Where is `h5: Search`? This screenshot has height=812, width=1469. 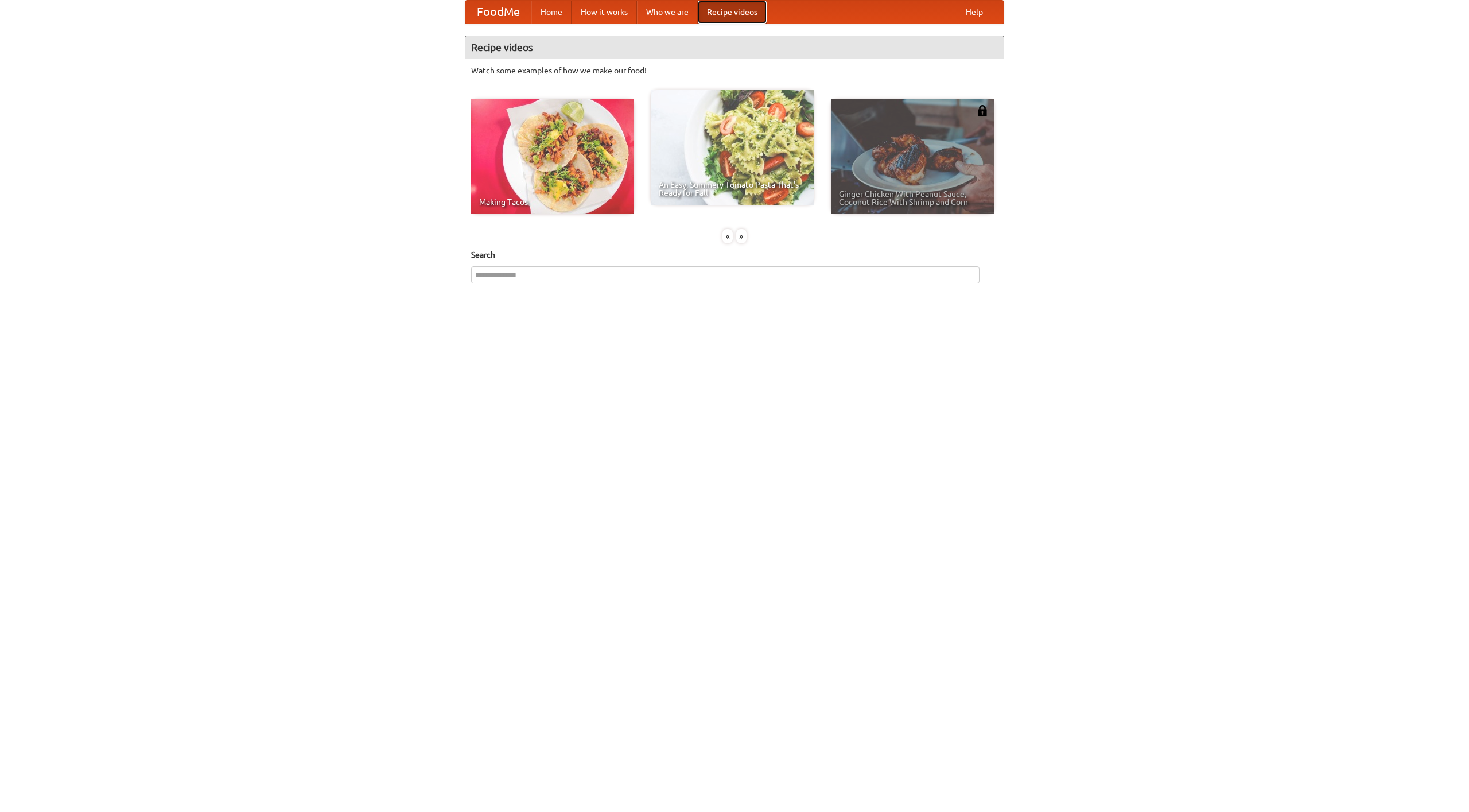 h5: Search is located at coordinates (735, 255).